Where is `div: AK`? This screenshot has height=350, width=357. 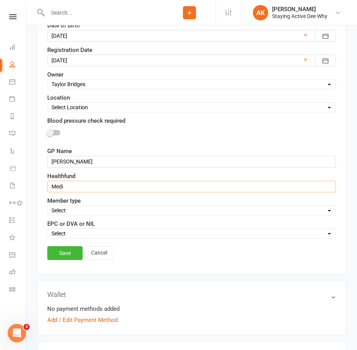
div: AK is located at coordinates (261, 13).